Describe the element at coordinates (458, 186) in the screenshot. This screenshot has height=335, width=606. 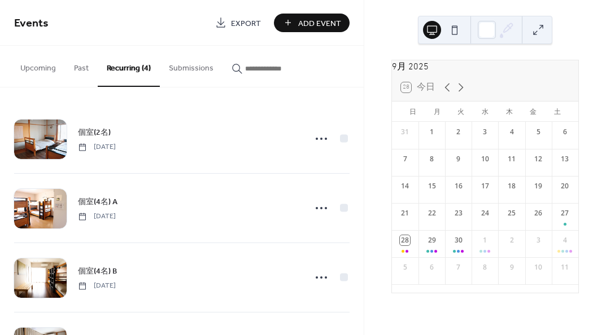
I see `div: 16` at that location.